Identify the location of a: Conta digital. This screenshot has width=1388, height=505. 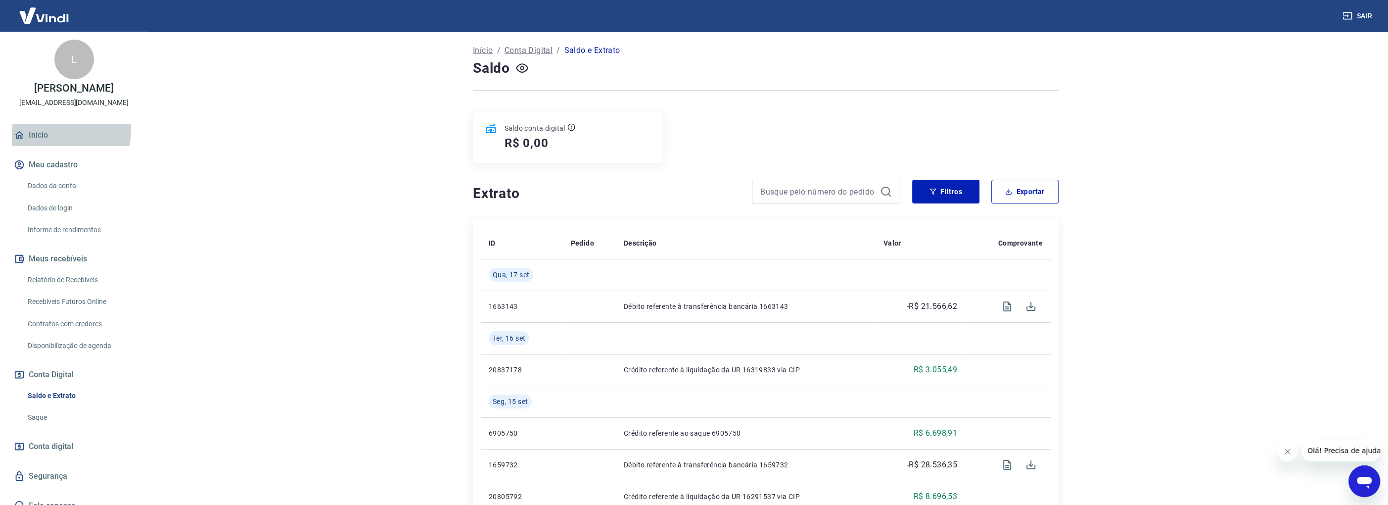
(74, 446).